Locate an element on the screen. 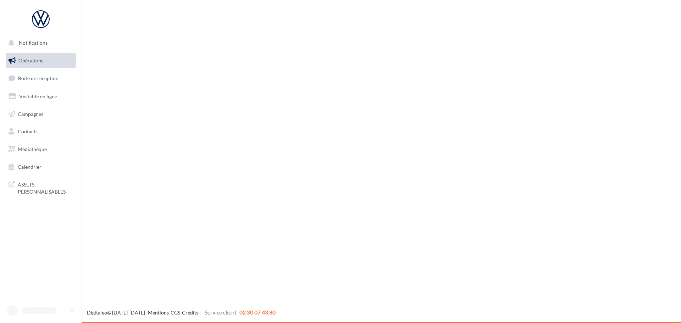 This screenshot has width=681, height=323. span: Visibilité en ligne is located at coordinates (38, 96).